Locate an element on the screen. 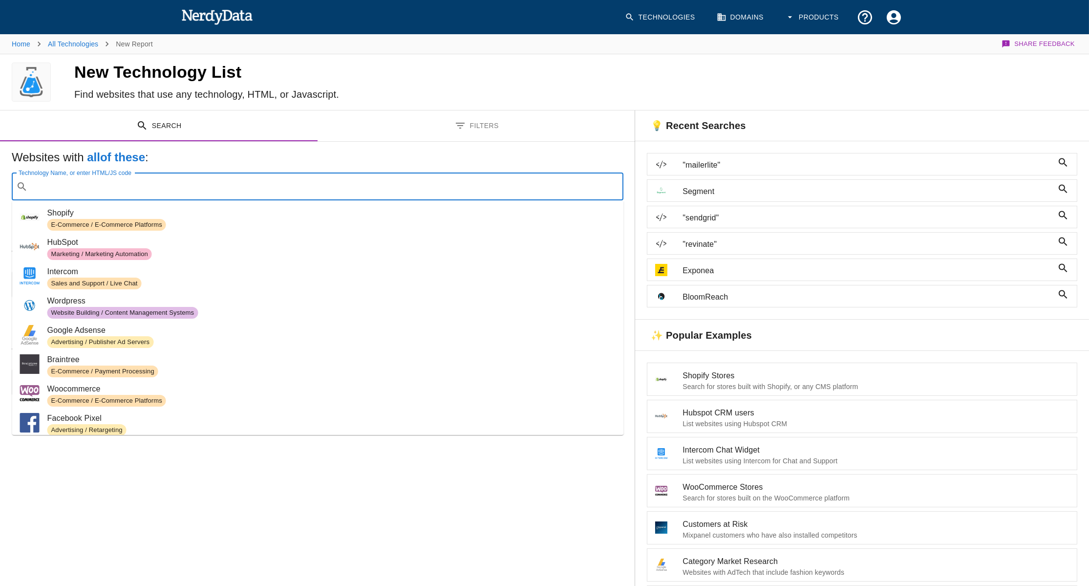  a: Domains is located at coordinates (741, 17).